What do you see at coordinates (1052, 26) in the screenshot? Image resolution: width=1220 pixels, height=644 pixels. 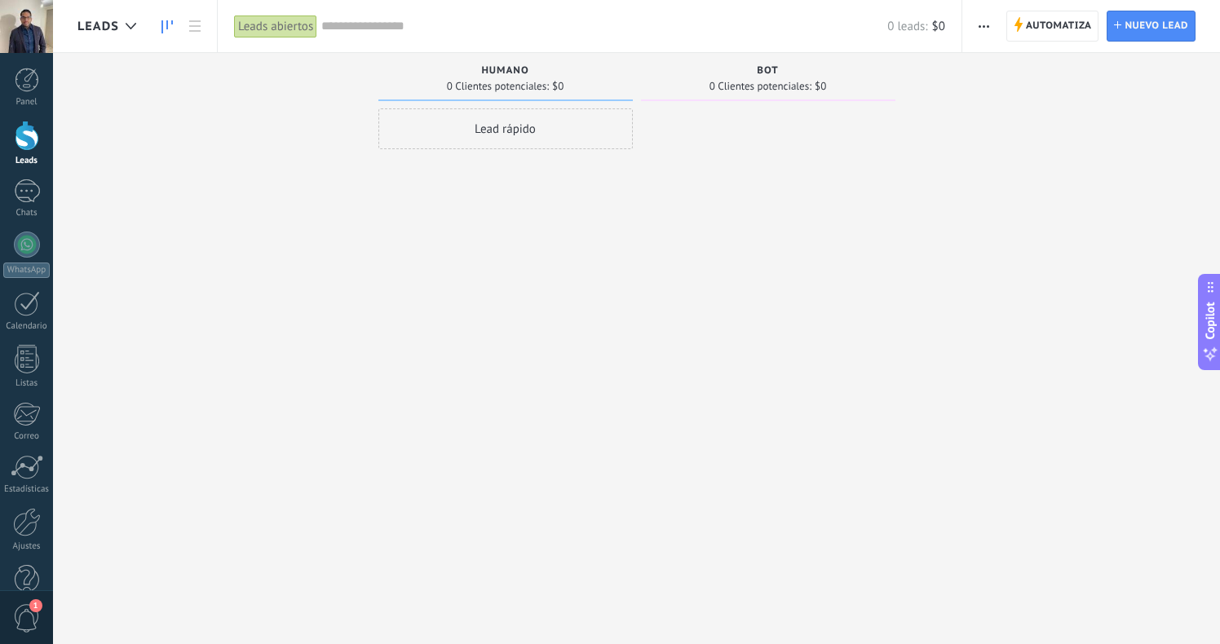 I see `a: Automatiza` at bounding box center [1052, 26].